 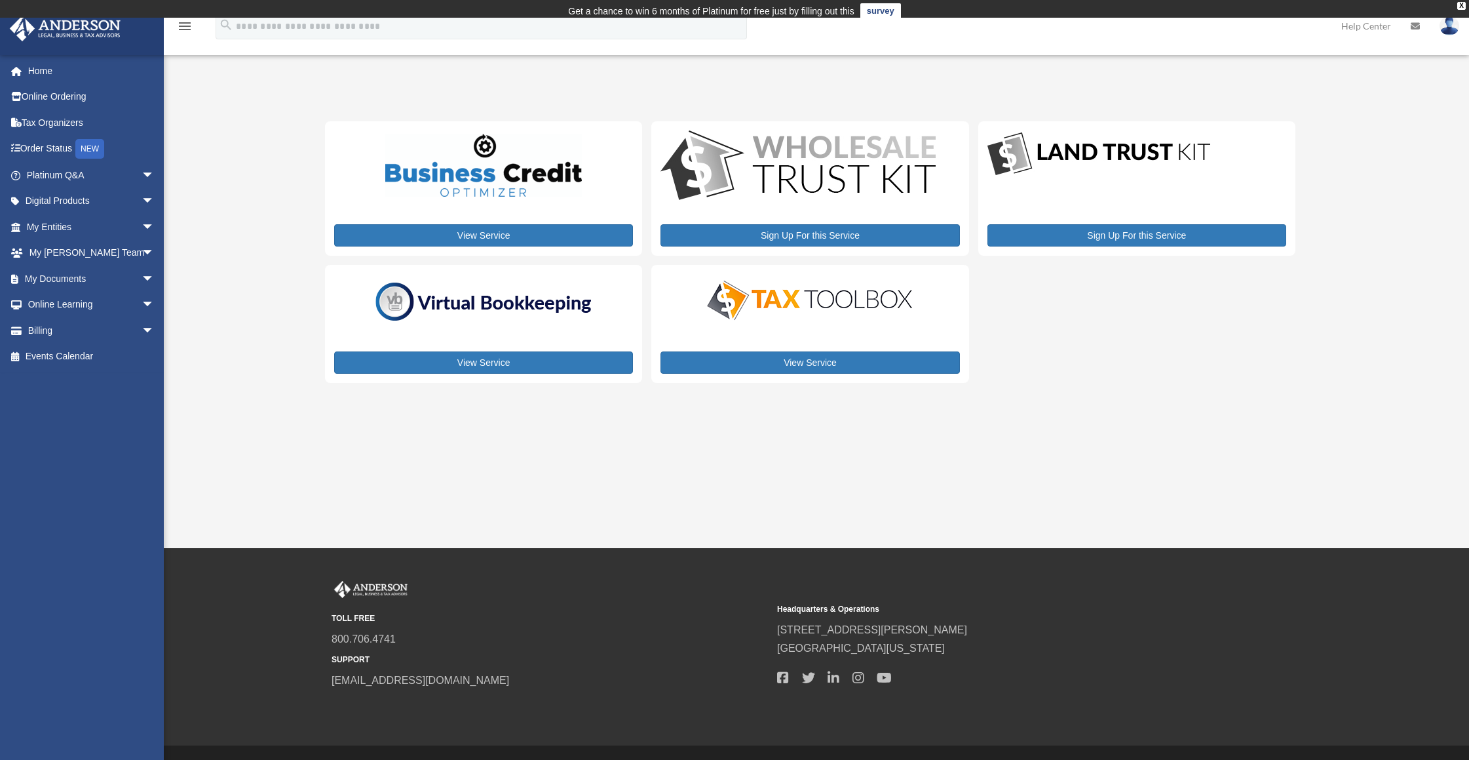 I want to click on small: Headquarters & Operations, so click(x=996, y=609).